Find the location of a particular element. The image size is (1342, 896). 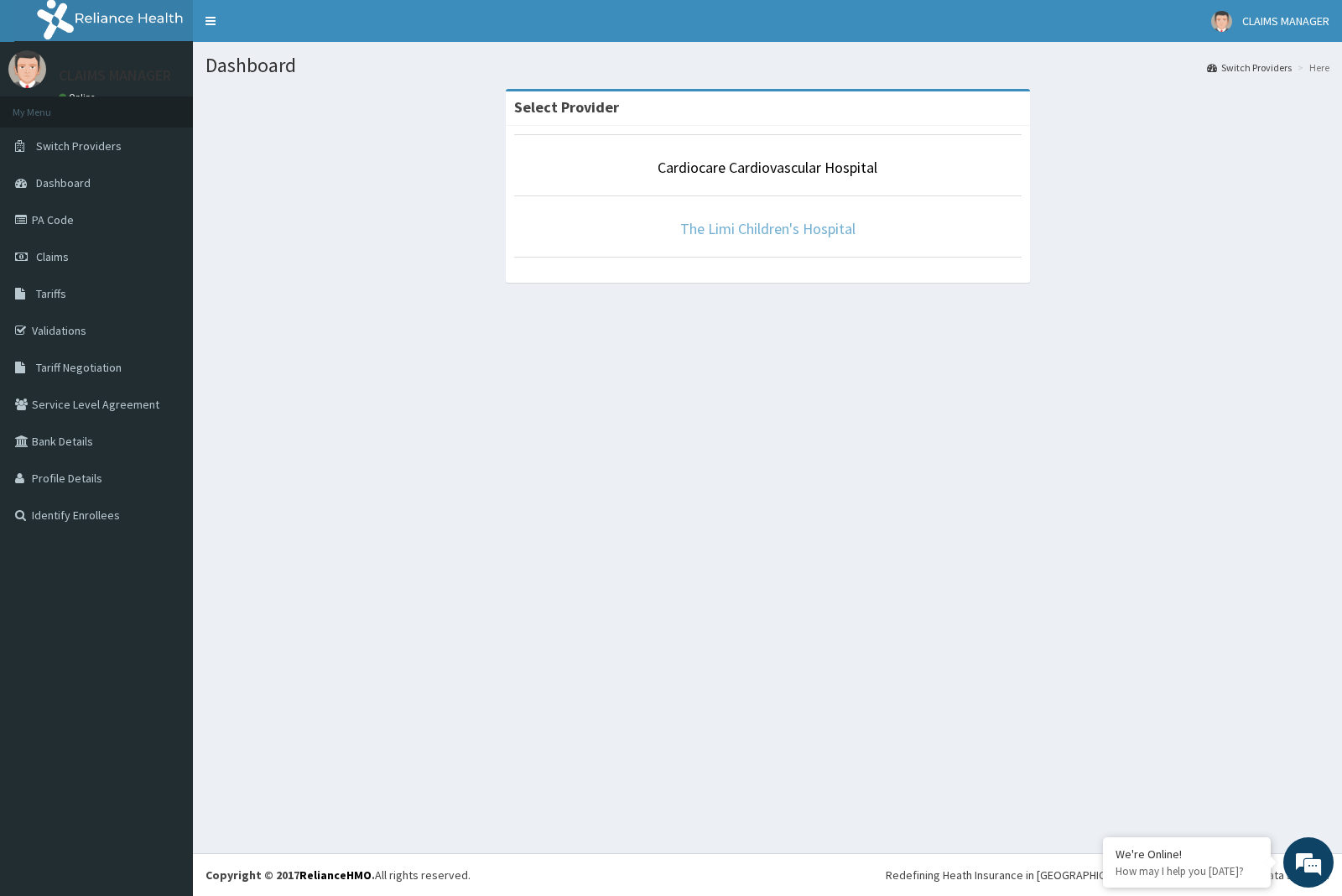

span: CLAIMS MANAGER is located at coordinates (1286, 21).